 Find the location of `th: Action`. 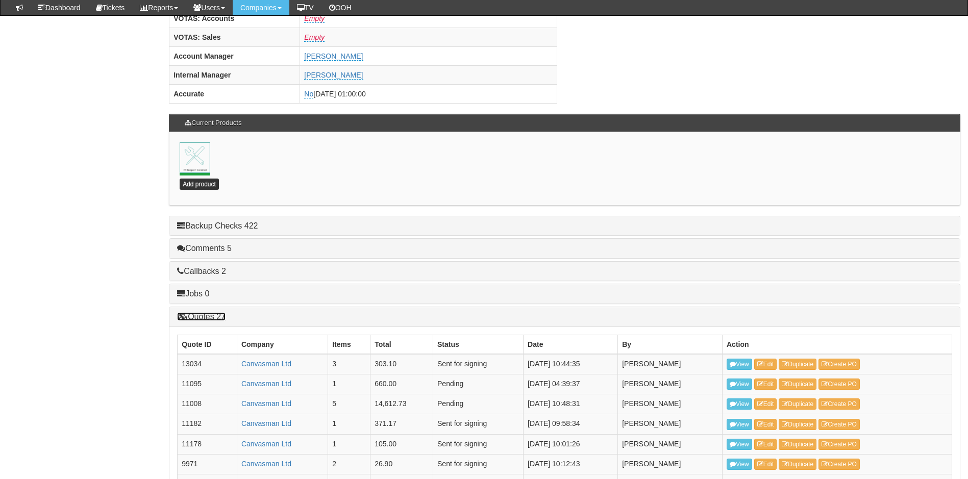

th: Action is located at coordinates (837, 344).